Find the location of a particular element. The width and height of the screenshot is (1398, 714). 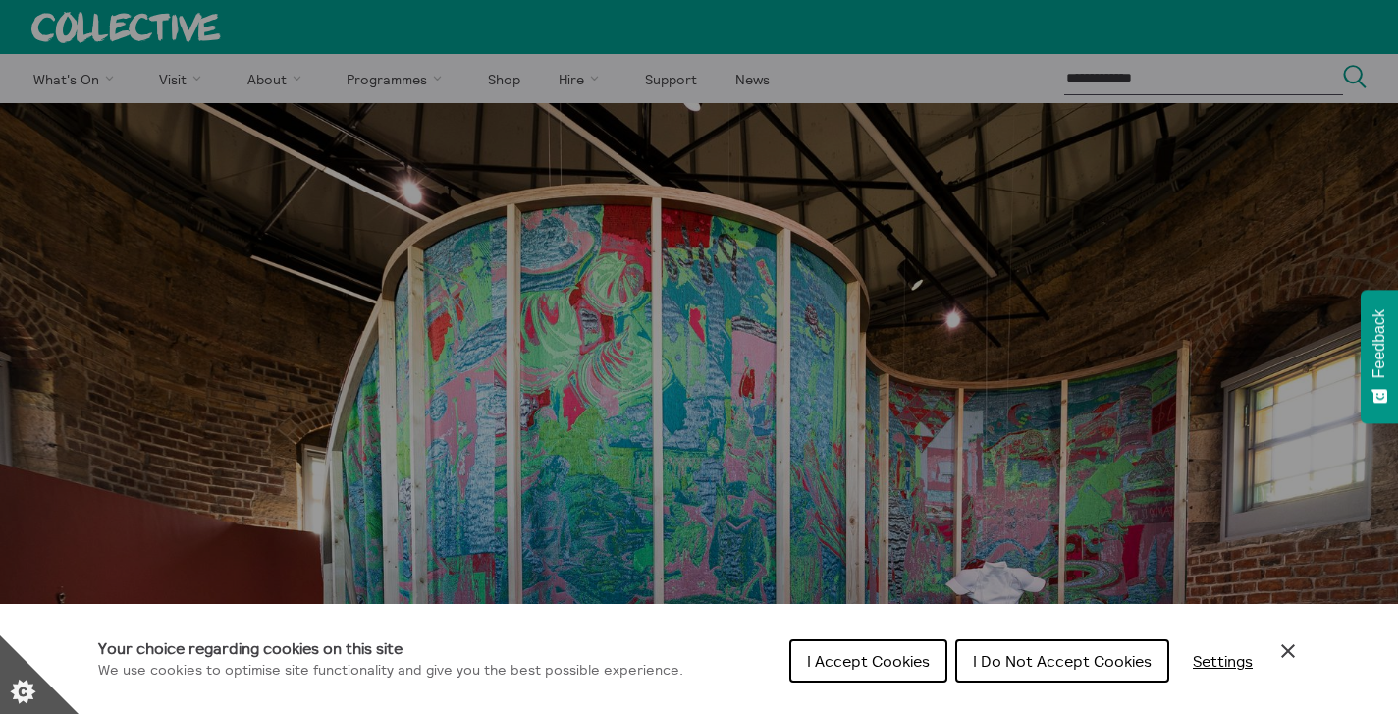

button: I Accept Cookies is located at coordinates (868, 661).